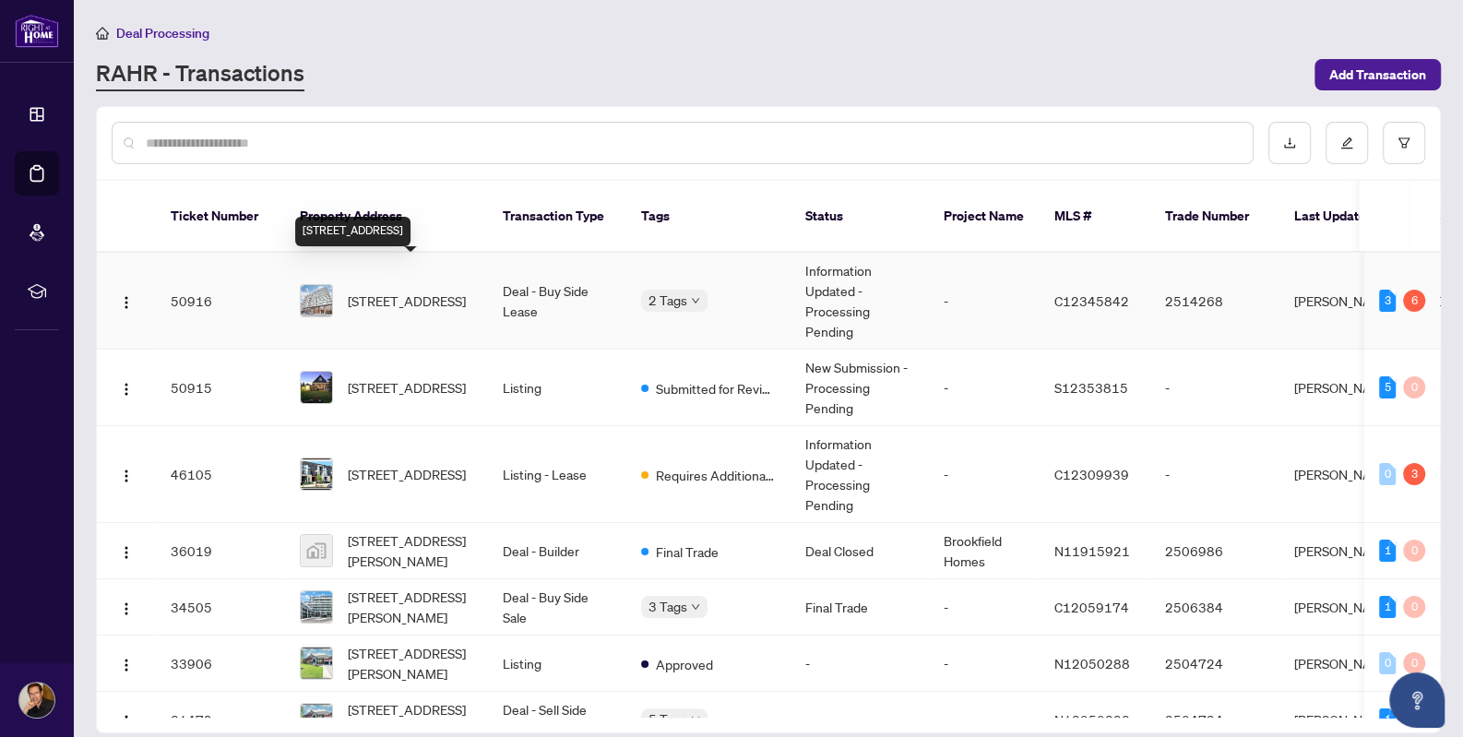 This screenshot has width=1463, height=737. I want to click on button: Add Transaction, so click(1377, 75).